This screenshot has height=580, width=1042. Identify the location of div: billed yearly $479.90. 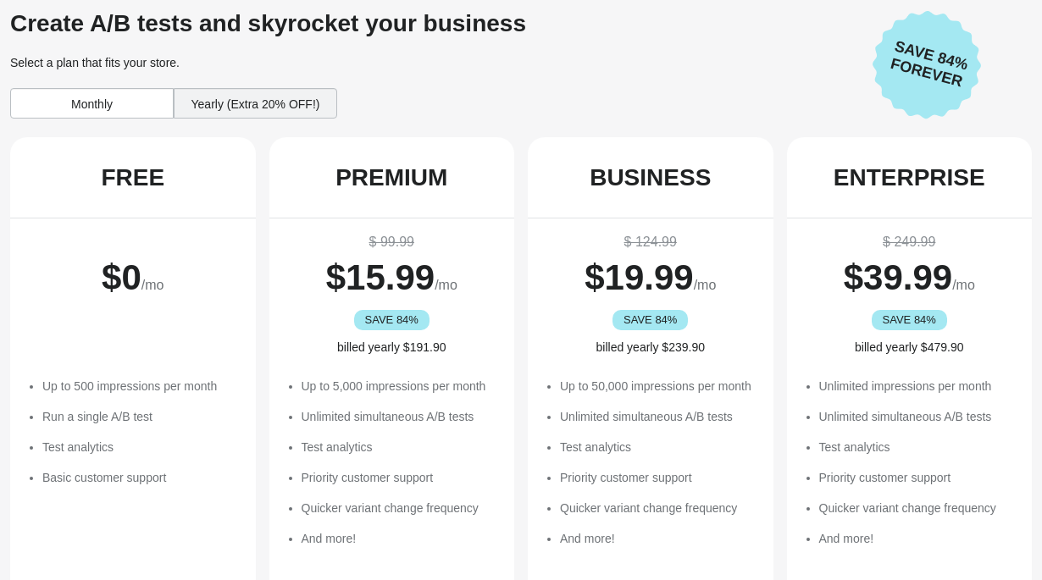
(910, 347).